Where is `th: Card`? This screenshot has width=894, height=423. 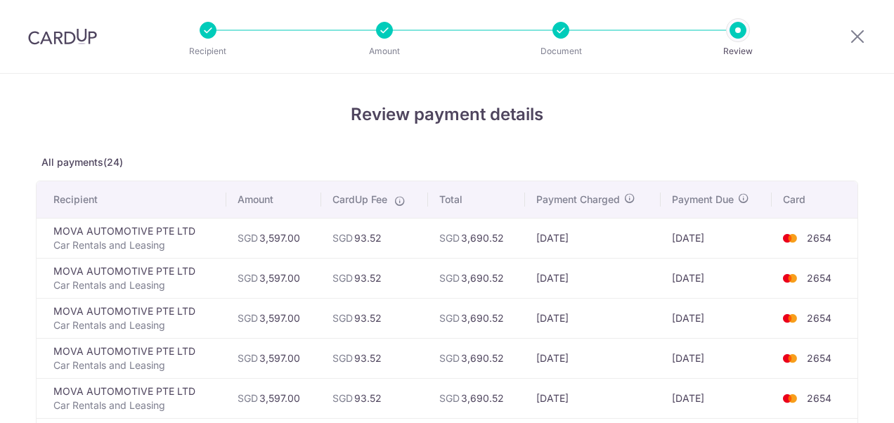 th: Card is located at coordinates (815, 200).